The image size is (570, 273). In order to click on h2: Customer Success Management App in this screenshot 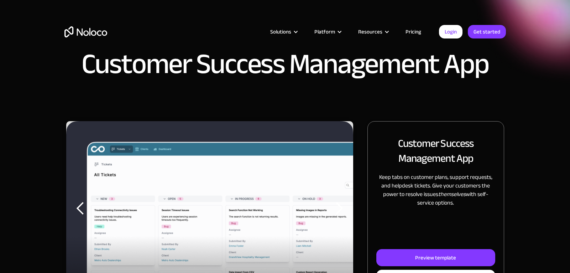, I will do `click(436, 151)`.